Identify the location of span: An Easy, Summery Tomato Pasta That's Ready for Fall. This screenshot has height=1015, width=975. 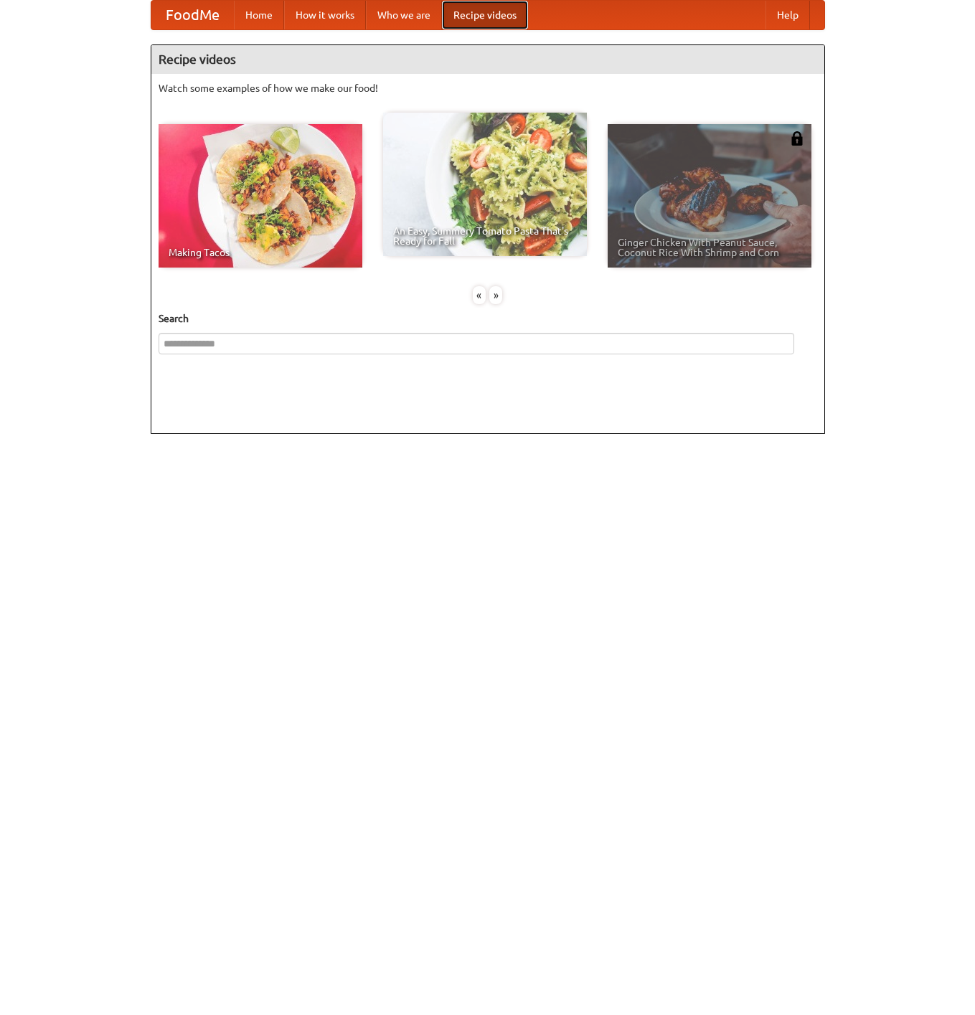
(485, 236).